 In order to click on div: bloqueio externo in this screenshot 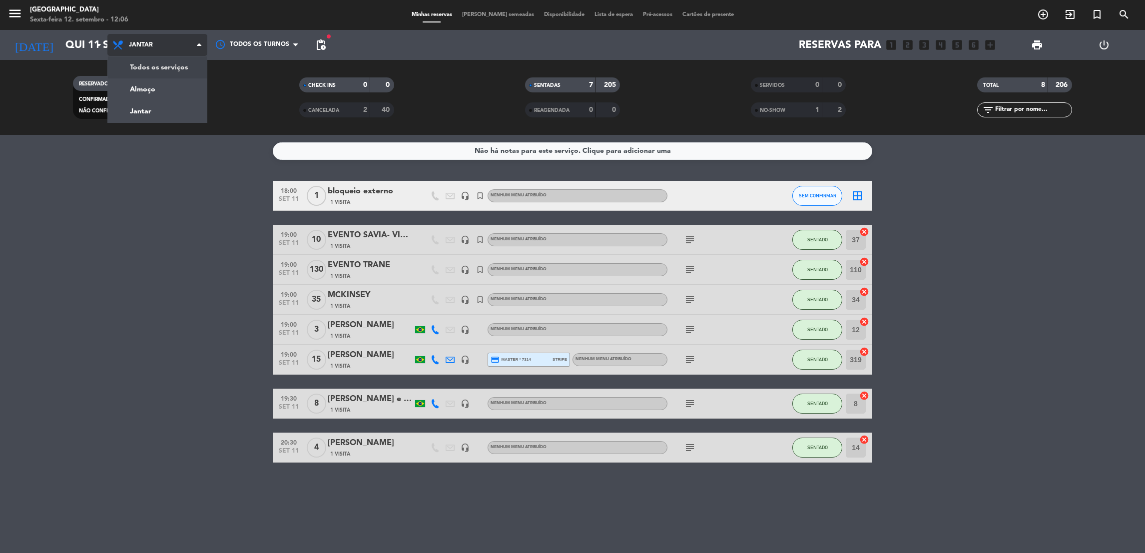, I will do `click(370, 191)`.